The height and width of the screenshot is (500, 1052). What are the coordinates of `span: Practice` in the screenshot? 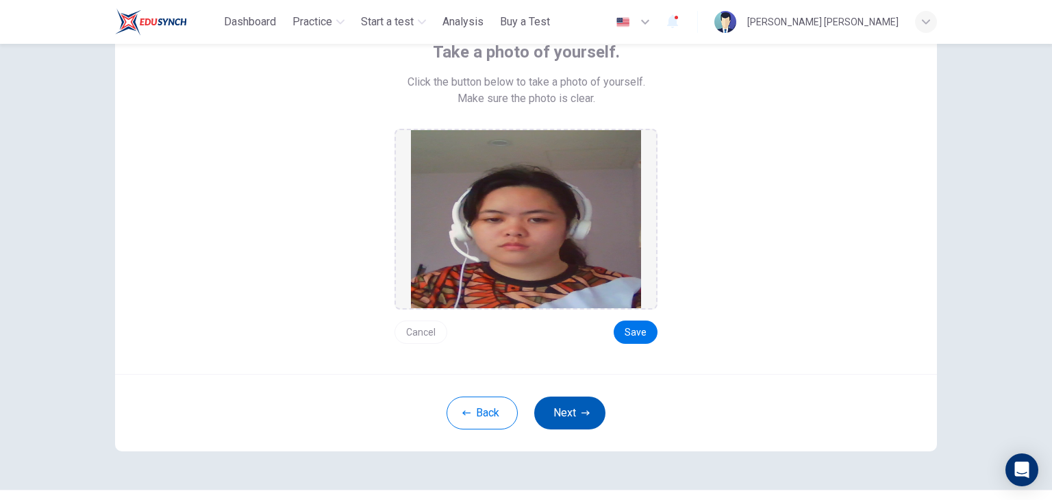 It's located at (312, 22).